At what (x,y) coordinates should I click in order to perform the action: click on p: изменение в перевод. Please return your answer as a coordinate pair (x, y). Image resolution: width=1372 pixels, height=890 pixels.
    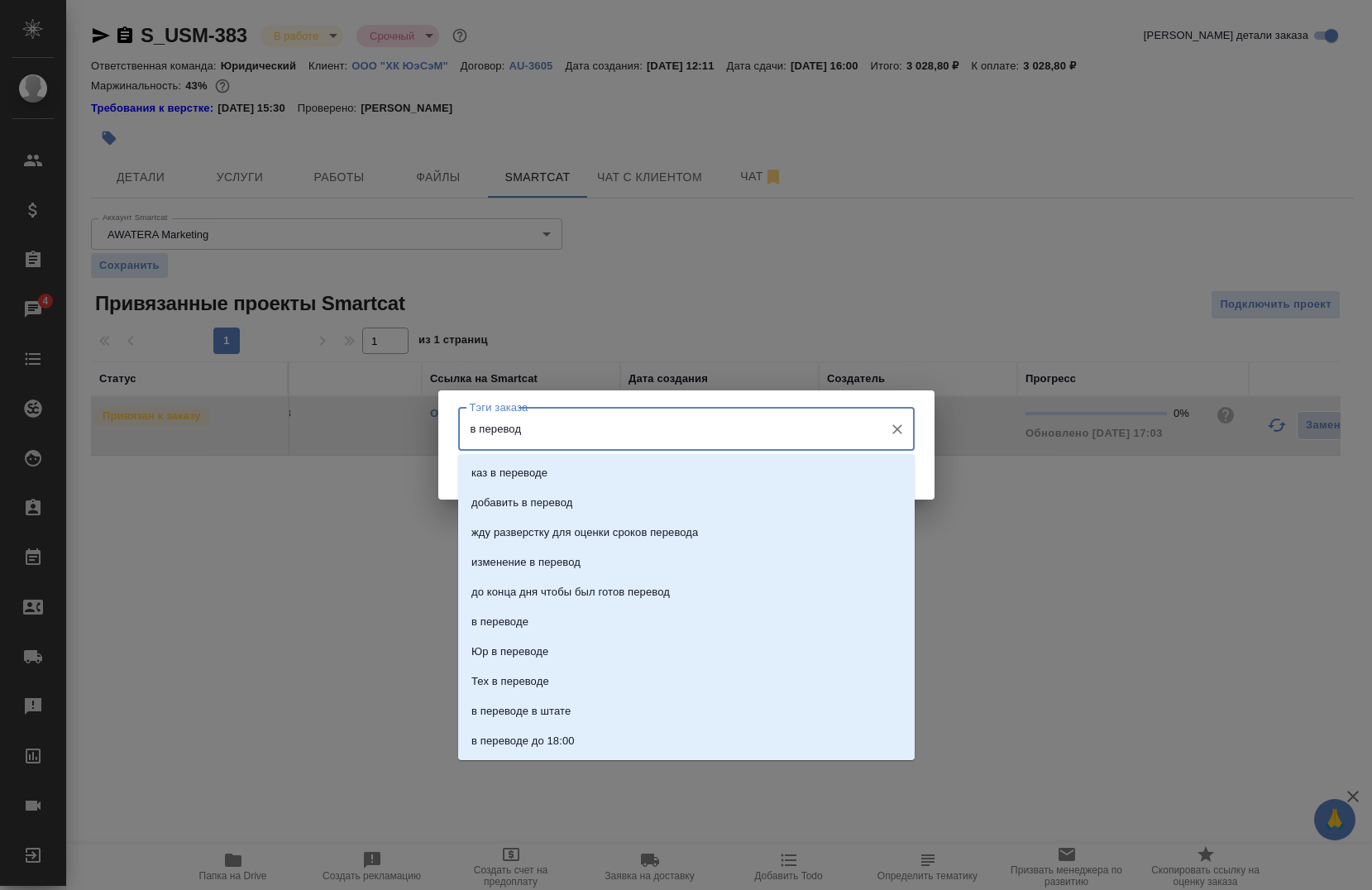
    Looking at the image, I should click on (526, 563).